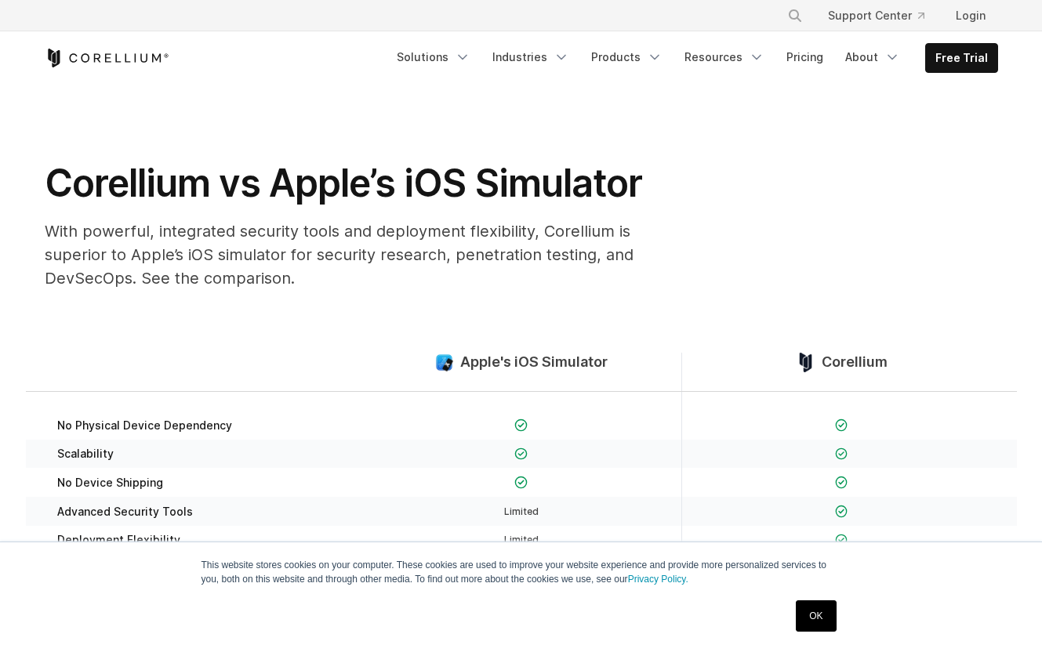  Describe the element at coordinates (433, 57) in the screenshot. I see `a: Solutions` at that location.